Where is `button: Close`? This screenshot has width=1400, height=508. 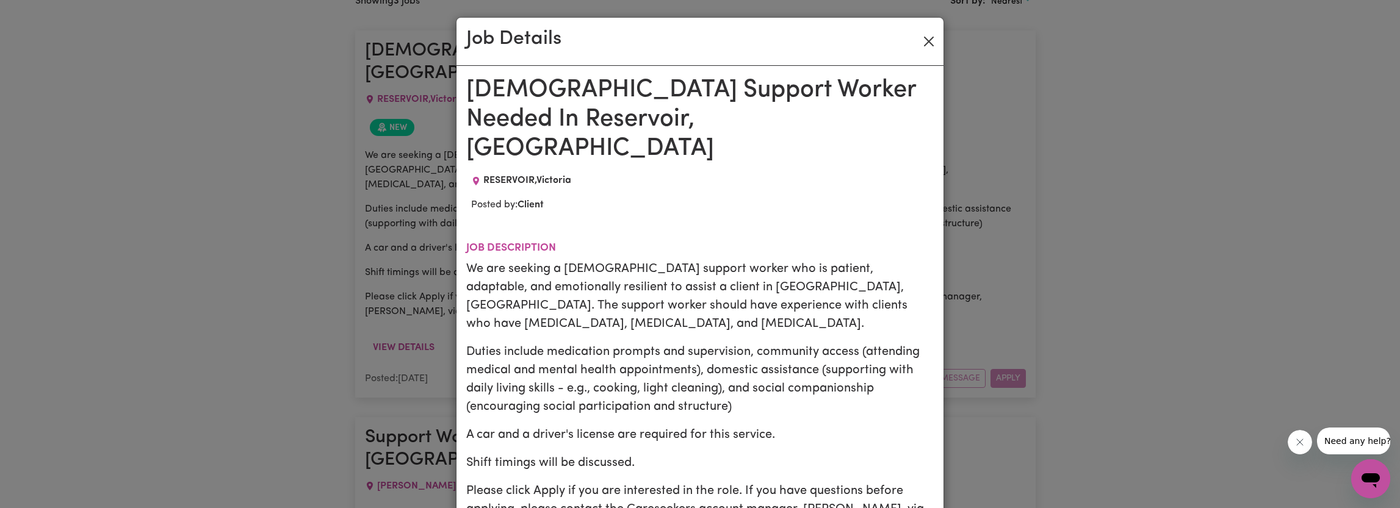
button: Close is located at coordinates (929, 42).